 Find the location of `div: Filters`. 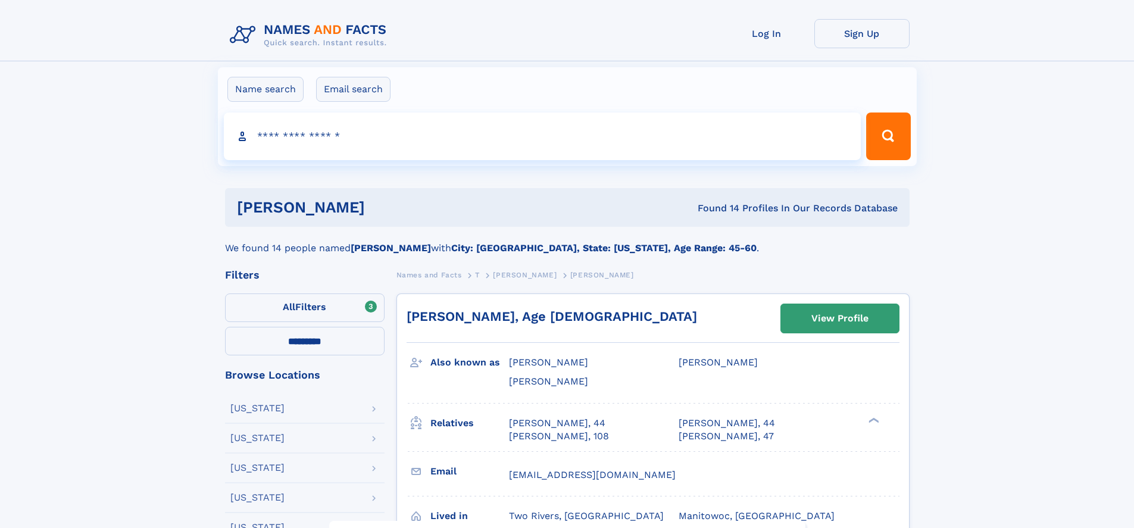

div: Filters is located at coordinates (305, 275).